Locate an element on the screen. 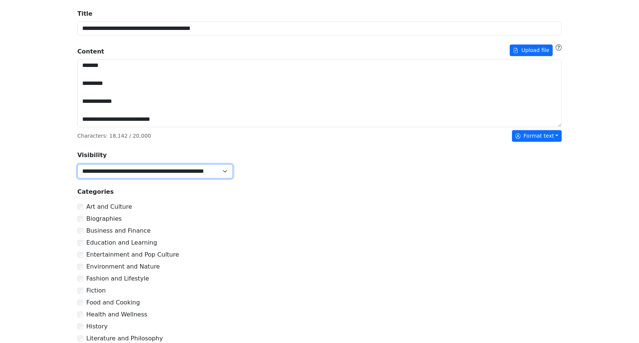  strong: Title is located at coordinates (85, 13).